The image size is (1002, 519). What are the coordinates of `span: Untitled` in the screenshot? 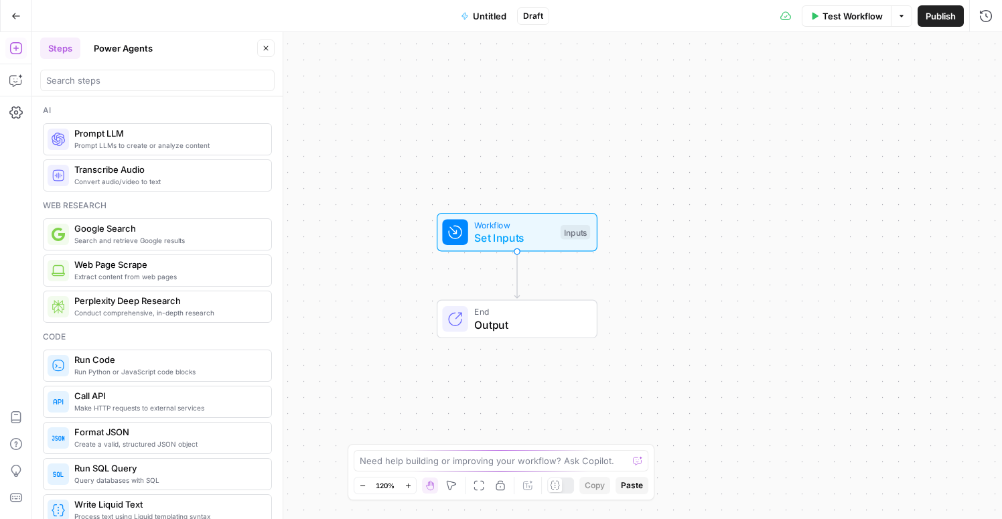 It's located at (490, 16).